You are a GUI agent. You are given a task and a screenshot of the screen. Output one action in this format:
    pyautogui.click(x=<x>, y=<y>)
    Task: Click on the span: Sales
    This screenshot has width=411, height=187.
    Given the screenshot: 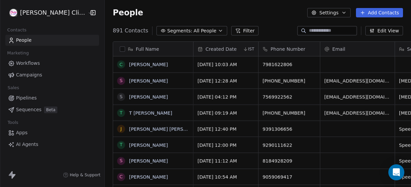 What is the action you would take?
    pyautogui.click(x=13, y=88)
    